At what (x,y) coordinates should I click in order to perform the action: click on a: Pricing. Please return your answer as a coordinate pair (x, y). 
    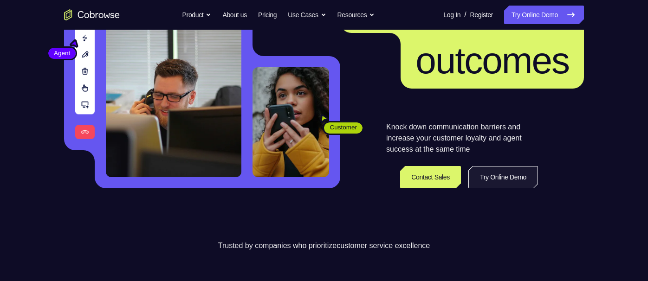
    Looking at the image, I should click on (268, 15).